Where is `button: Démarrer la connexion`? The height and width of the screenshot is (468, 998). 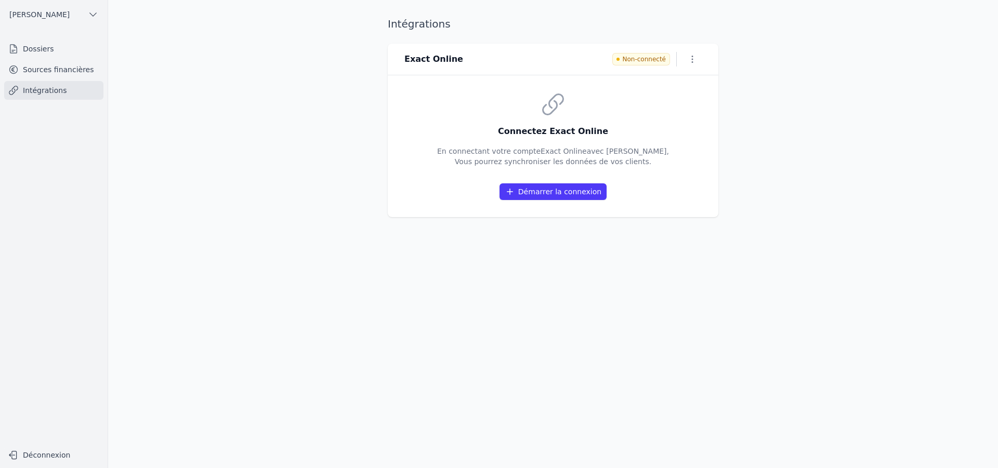 button: Démarrer la connexion is located at coordinates (553, 192).